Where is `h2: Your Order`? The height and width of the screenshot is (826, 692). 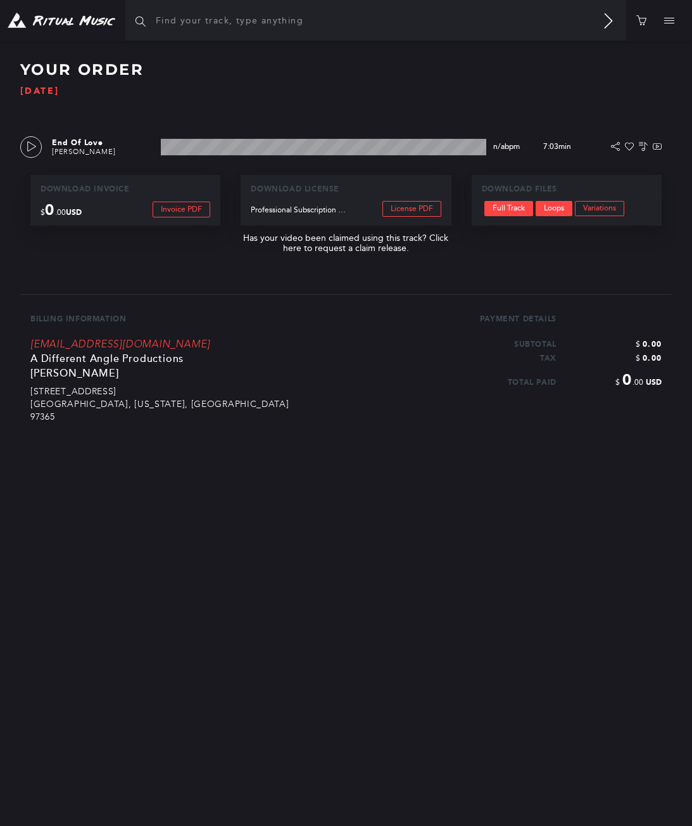 h2: Your Order is located at coordinates (346, 70).